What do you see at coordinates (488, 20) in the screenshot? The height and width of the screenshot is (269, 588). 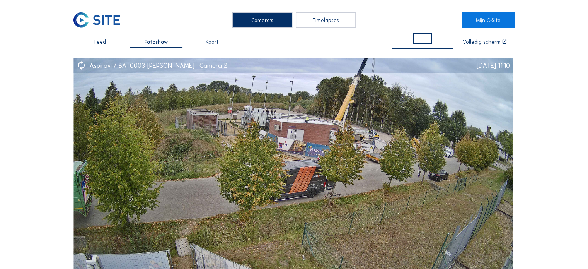 I see `a: Mijn C-Site` at bounding box center [488, 20].